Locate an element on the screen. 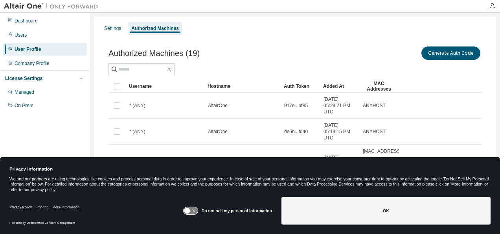 This screenshot has width=500, height=234. div: Auth Token is located at coordinates (300, 86).